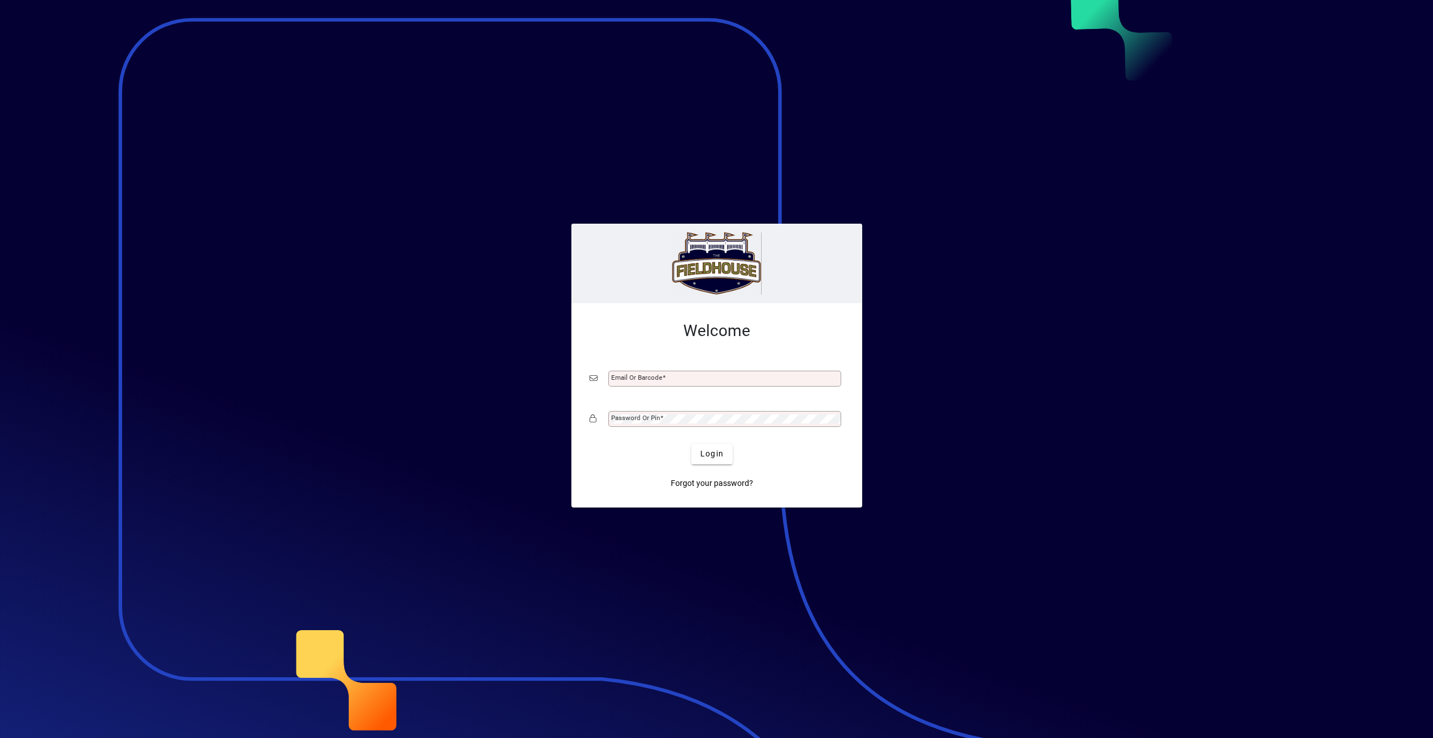 The width and height of the screenshot is (1433, 738). What do you see at coordinates (712, 454) in the screenshot?
I see `span: Login` at bounding box center [712, 454].